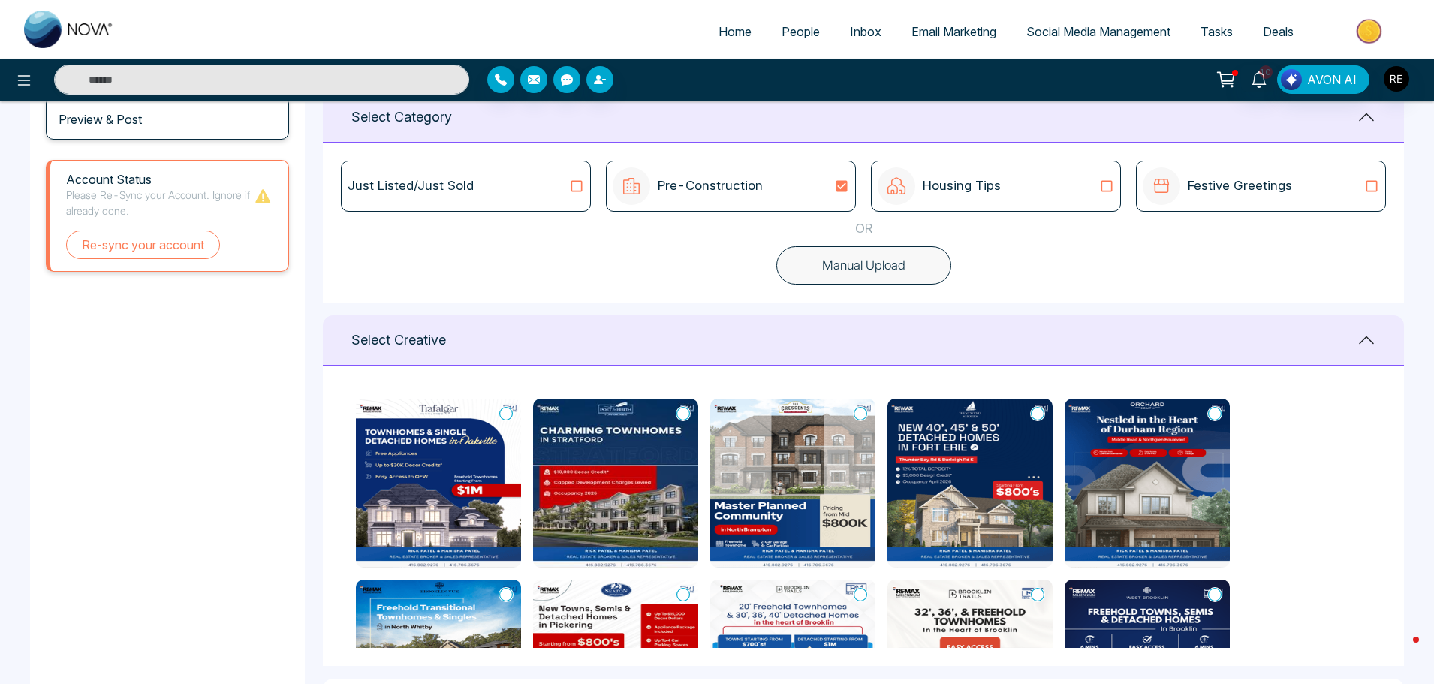 This screenshot has width=1434, height=684. I want to click on img: Step into Orchard South (28).png, so click(1147, 483).